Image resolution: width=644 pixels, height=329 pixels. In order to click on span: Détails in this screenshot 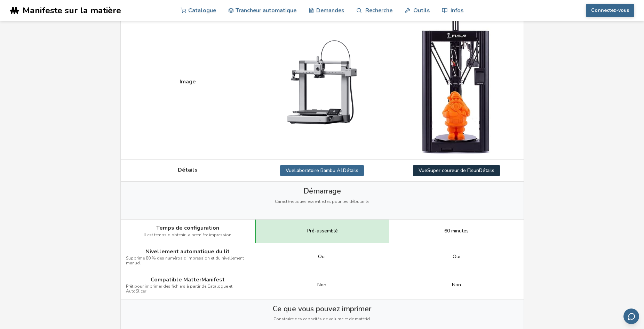, I will do `click(187, 170)`.